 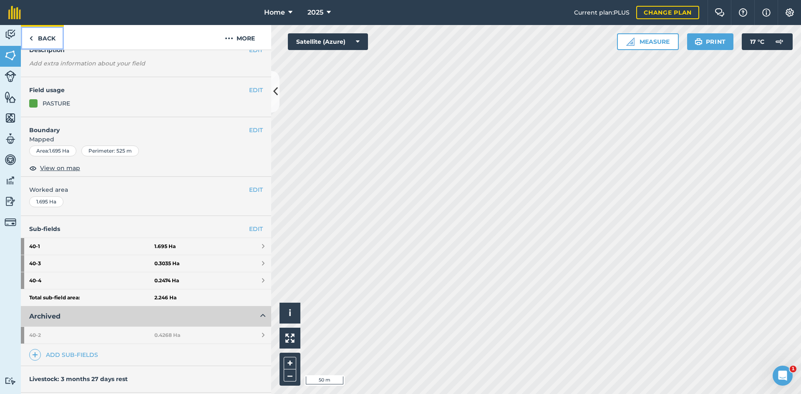 I want to click on img: A question mark icon, so click(x=743, y=13).